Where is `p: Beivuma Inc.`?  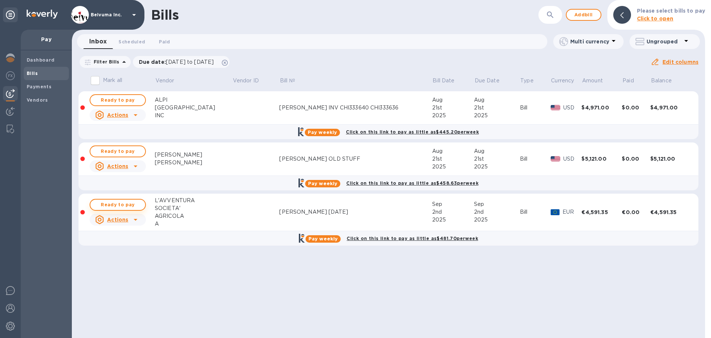
p: Beivuma Inc. is located at coordinates (109, 15).